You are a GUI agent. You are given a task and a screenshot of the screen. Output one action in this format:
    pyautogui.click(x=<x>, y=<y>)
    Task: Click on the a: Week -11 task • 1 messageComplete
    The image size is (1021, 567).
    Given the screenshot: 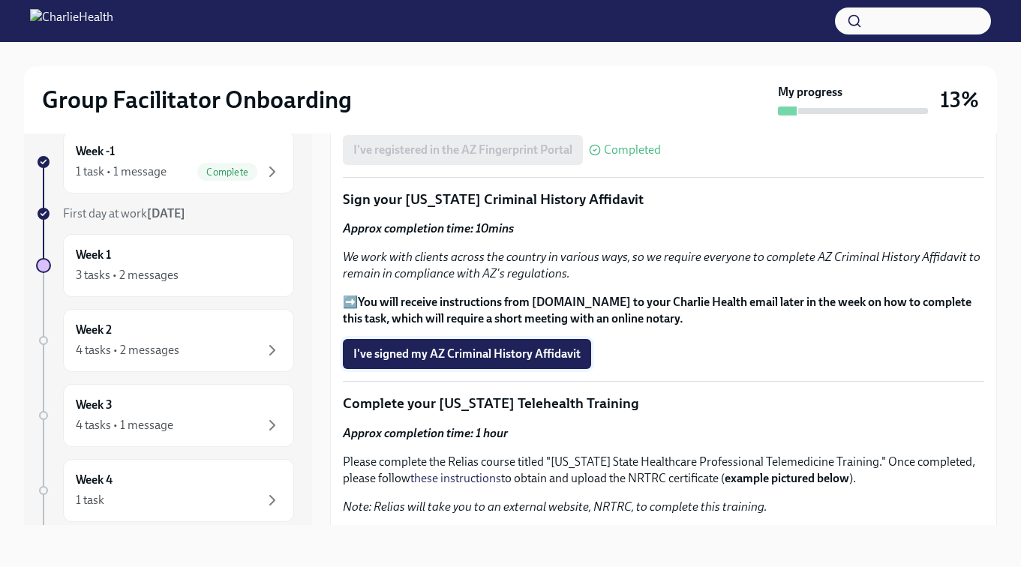 What is the action you would take?
    pyautogui.click(x=165, y=162)
    